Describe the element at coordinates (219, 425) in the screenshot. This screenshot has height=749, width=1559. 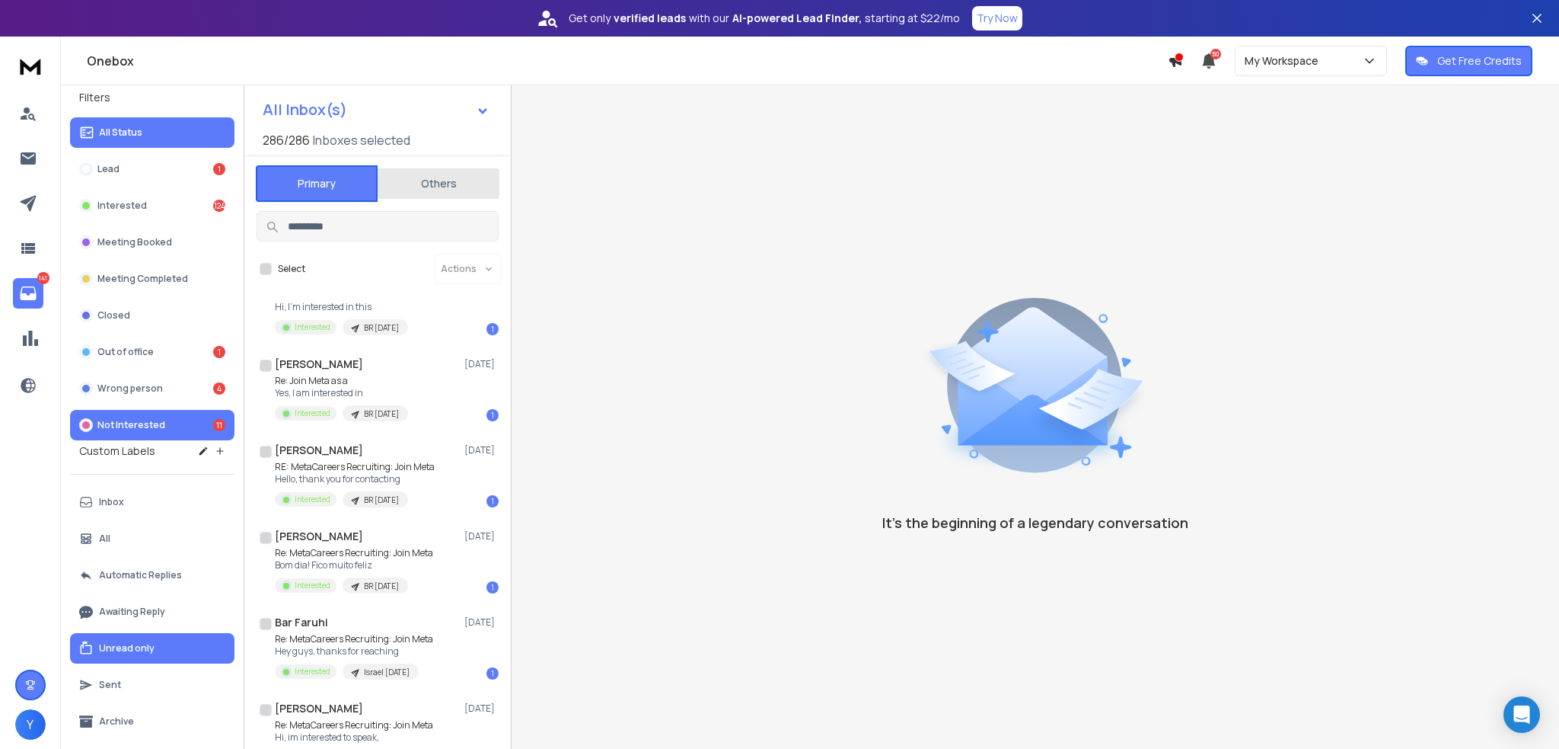
I see `div: 11` at that location.